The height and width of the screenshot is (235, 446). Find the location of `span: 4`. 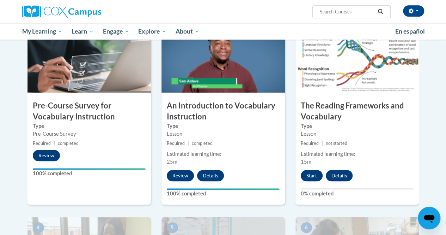

span: 4 is located at coordinates (38, 227).